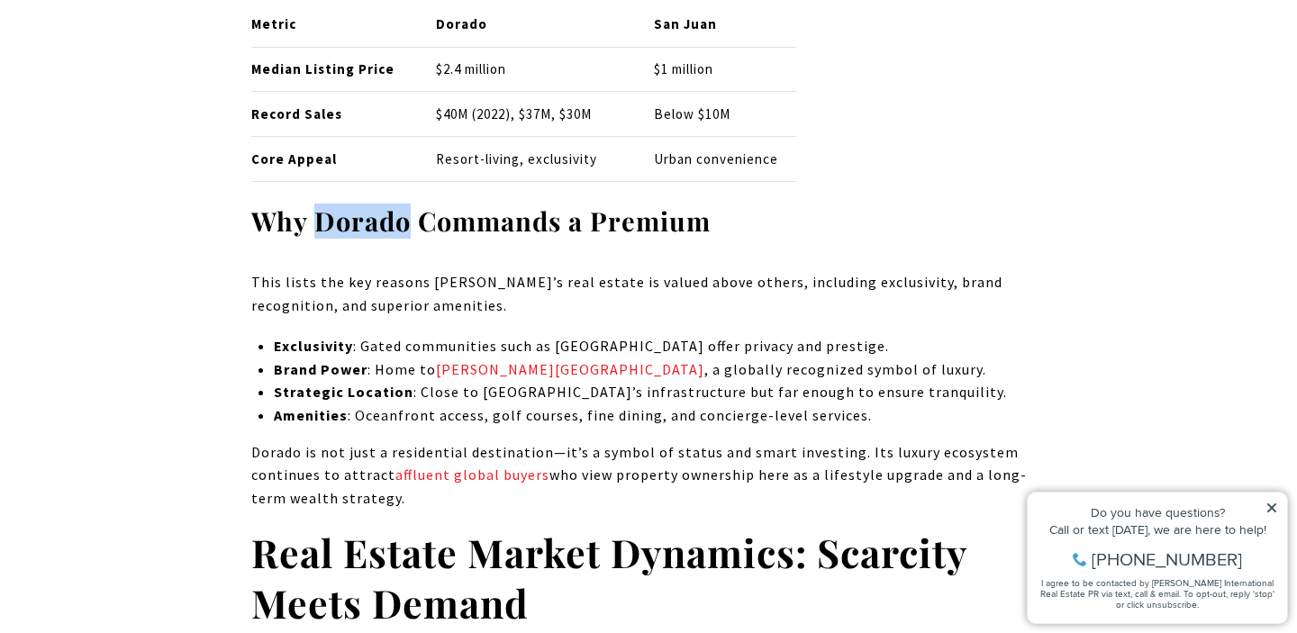 Image resolution: width=1297 pixels, height=633 pixels. I want to click on p: : Home to , a globally recognized symbol of luxury., so click(659, 370).